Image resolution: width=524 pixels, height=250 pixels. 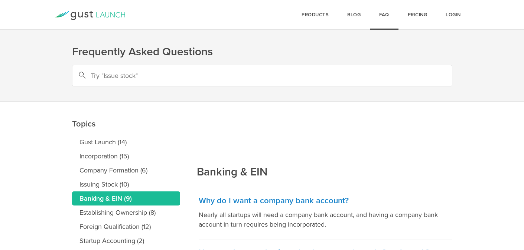 I want to click on a: Banking & EIN (9), so click(x=126, y=199).